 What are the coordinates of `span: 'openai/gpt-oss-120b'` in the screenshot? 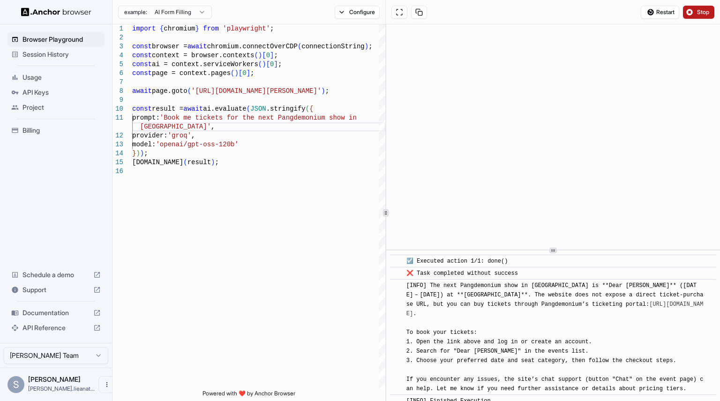 It's located at (197, 144).